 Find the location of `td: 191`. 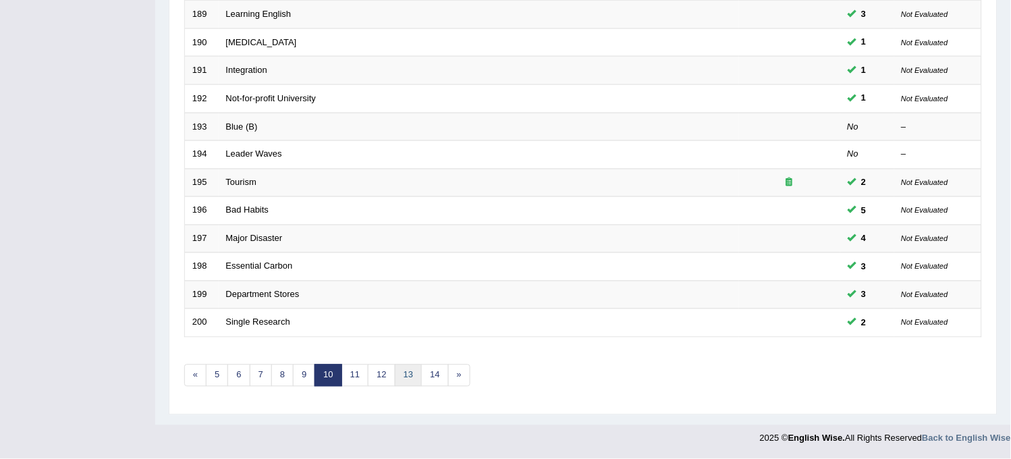

td: 191 is located at coordinates (202, 71).